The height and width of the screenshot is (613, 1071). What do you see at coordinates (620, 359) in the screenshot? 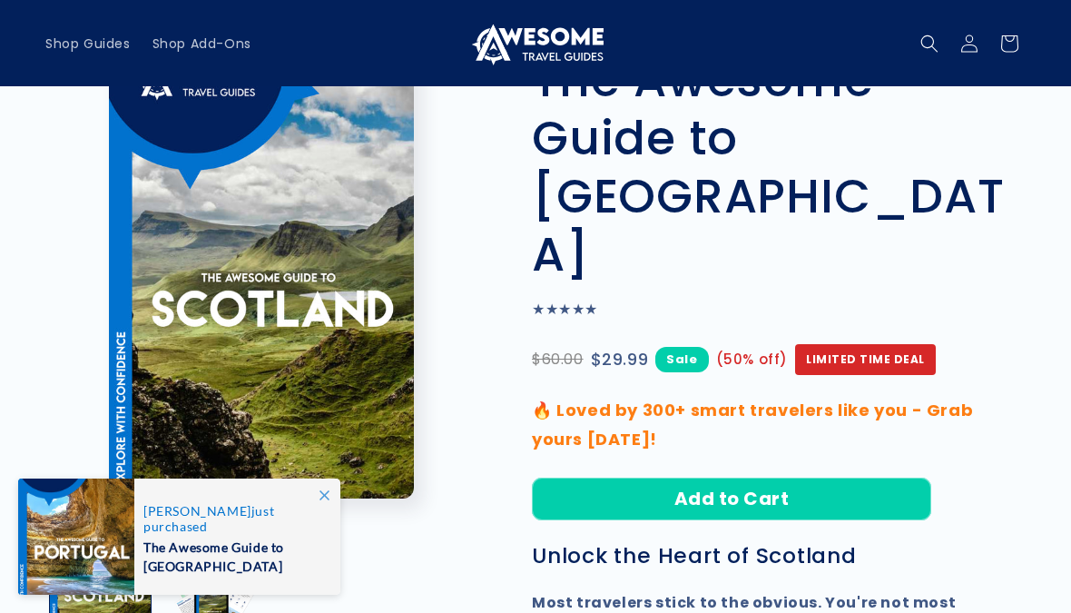
I see `span: $29.99` at bounding box center [620, 359].